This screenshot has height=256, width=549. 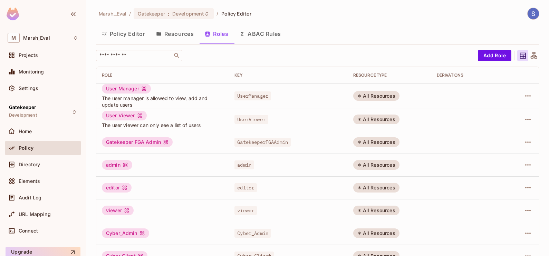 What do you see at coordinates (494, 56) in the screenshot?
I see `button: Add Role` at bounding box center [494, 56].